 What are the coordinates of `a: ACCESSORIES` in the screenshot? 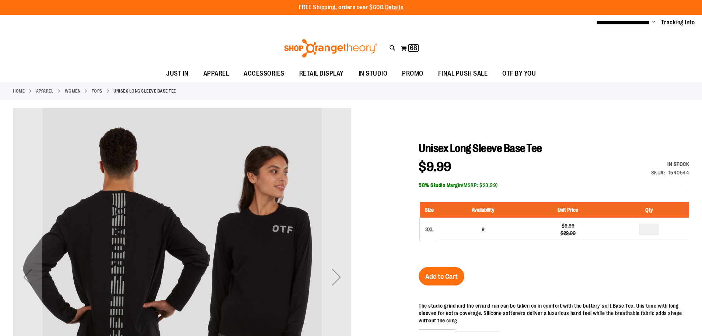 It's located at (264, 74).